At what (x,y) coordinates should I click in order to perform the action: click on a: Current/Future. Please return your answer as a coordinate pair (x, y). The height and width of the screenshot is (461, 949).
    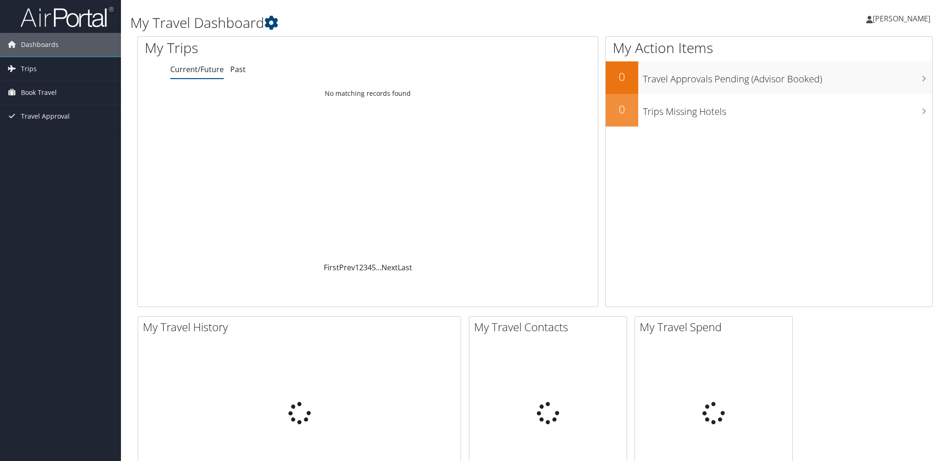
    Looking at the image, I should click on (197, 69).